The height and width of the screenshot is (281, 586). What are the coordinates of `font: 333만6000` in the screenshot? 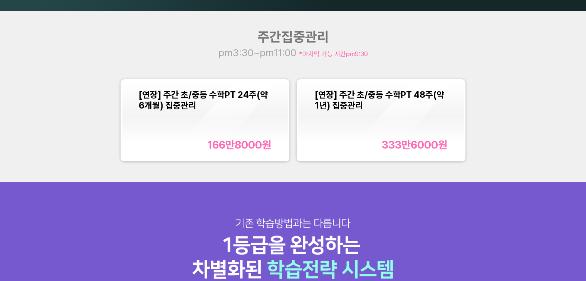 It's located at (410, 145).